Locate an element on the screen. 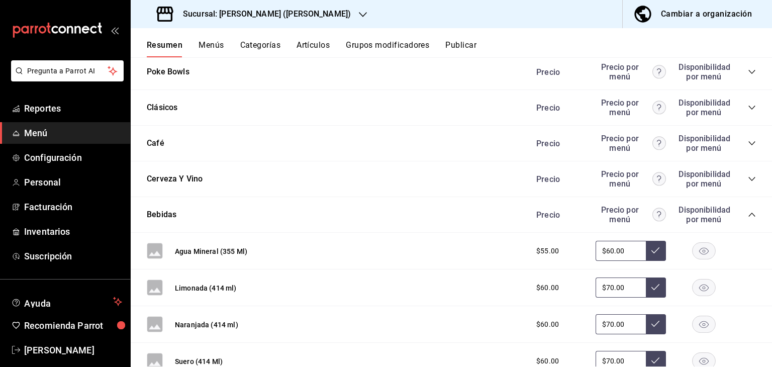 The image size is (772, 367). span: Configuración is located at coordinates (73, 157).